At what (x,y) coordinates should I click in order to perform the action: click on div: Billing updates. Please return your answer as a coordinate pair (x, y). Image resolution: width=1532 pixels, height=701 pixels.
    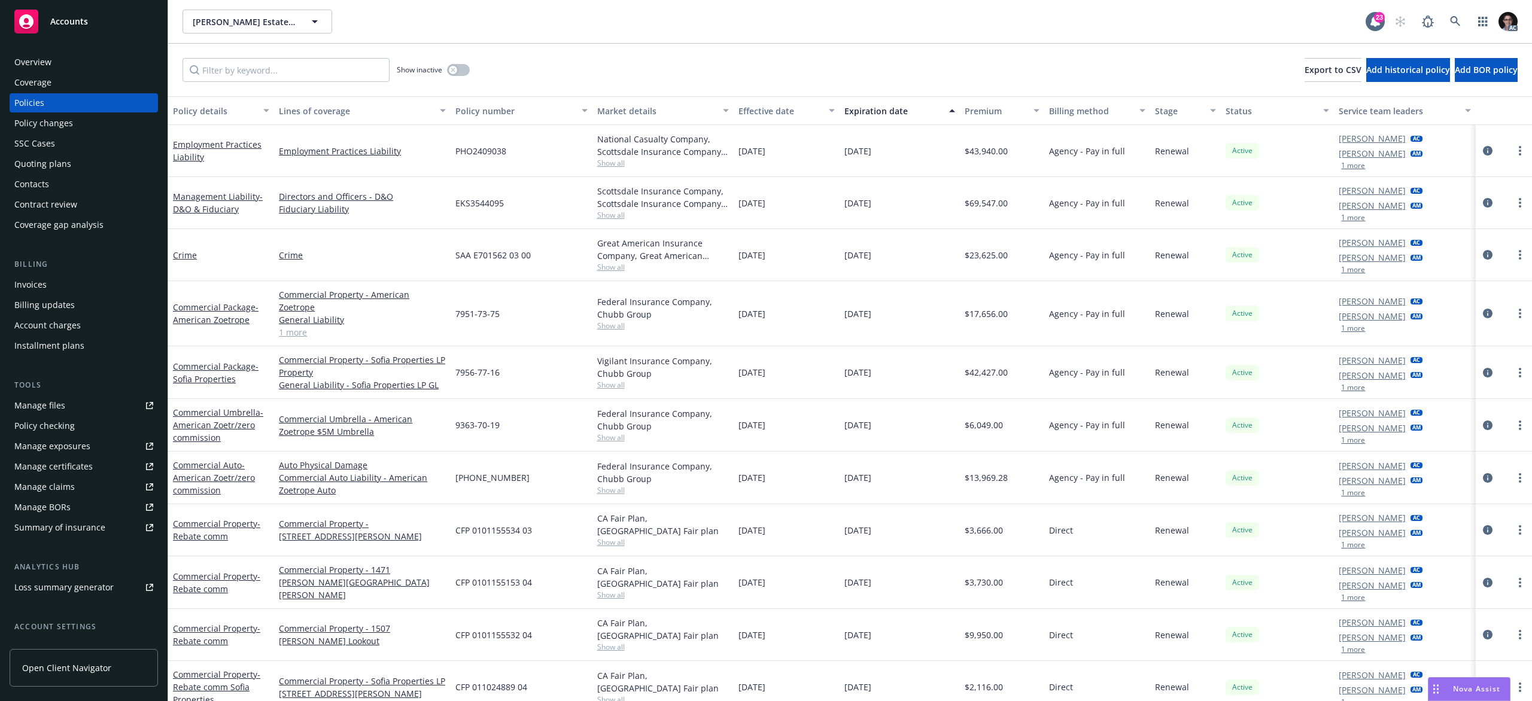
    Looking at the image, I should click on (44, 305).